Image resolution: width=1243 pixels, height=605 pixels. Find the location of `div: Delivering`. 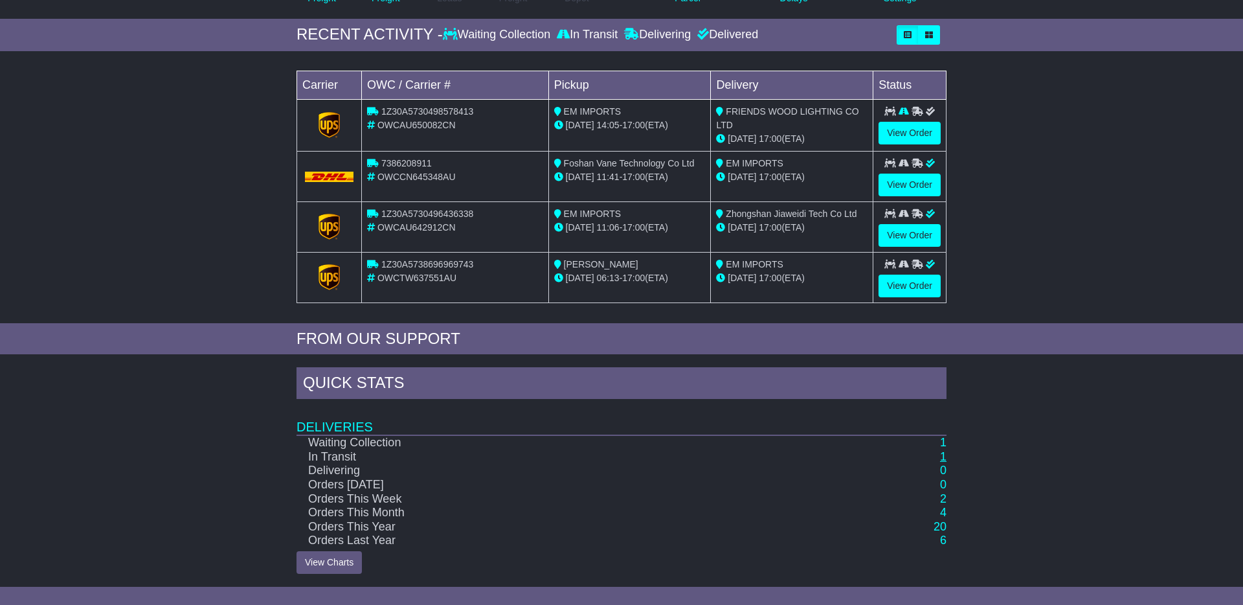

div: Delivering is located at coordinates (657, 35).